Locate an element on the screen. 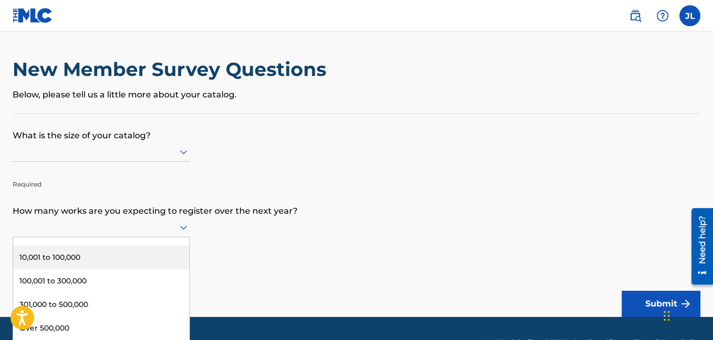  div: Help is located at coordinates (662, 16).